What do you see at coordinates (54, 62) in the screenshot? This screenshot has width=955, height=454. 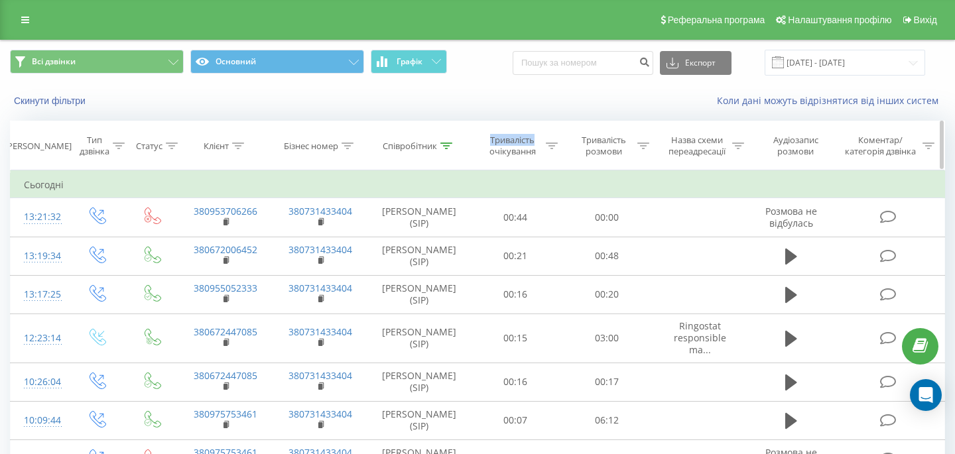 I see `span: Всі дзвінки` at bounding box center [54, 62].